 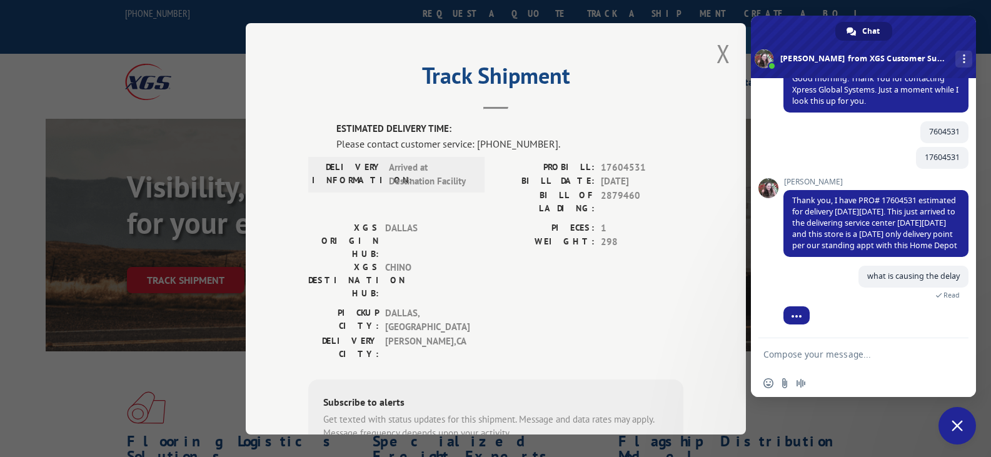 What do you see at coordinates (876, 89) in the screenshot?
I see `span: Good morning. Thank You for contacting Xpress Global Systems. Just a moment while I look this up ...` at bounding box center [876, 89].